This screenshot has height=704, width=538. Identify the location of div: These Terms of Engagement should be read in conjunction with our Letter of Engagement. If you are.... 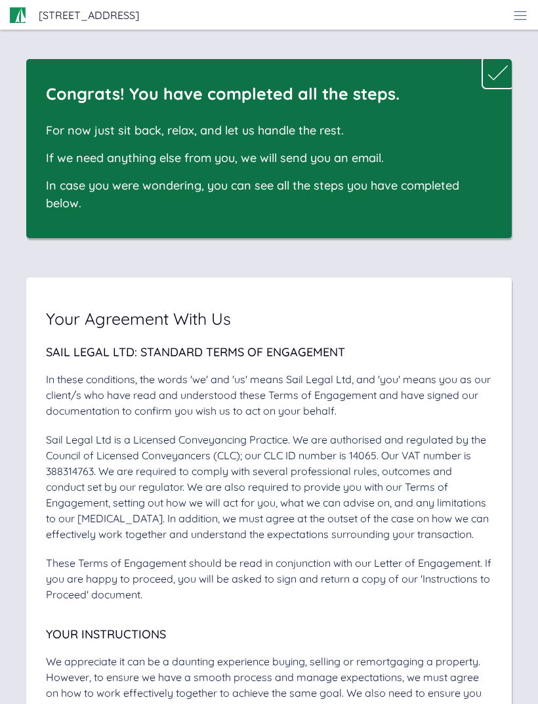
(269, 578).